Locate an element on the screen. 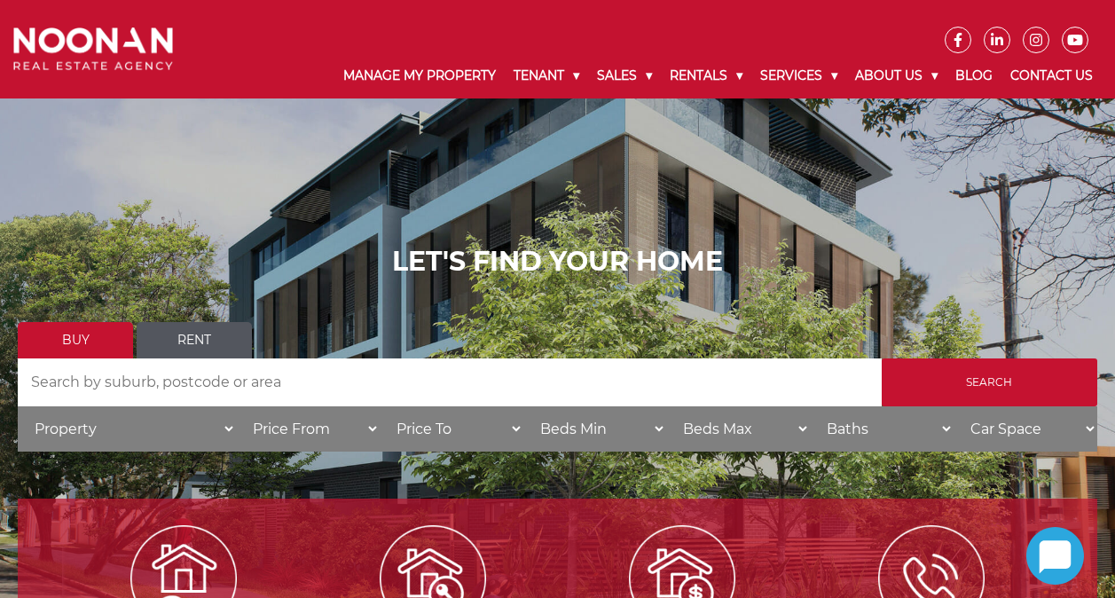 This screenshot has width=1115, height=598. img: Noonan Real Estate Agency is located at coordinates (93, 50).